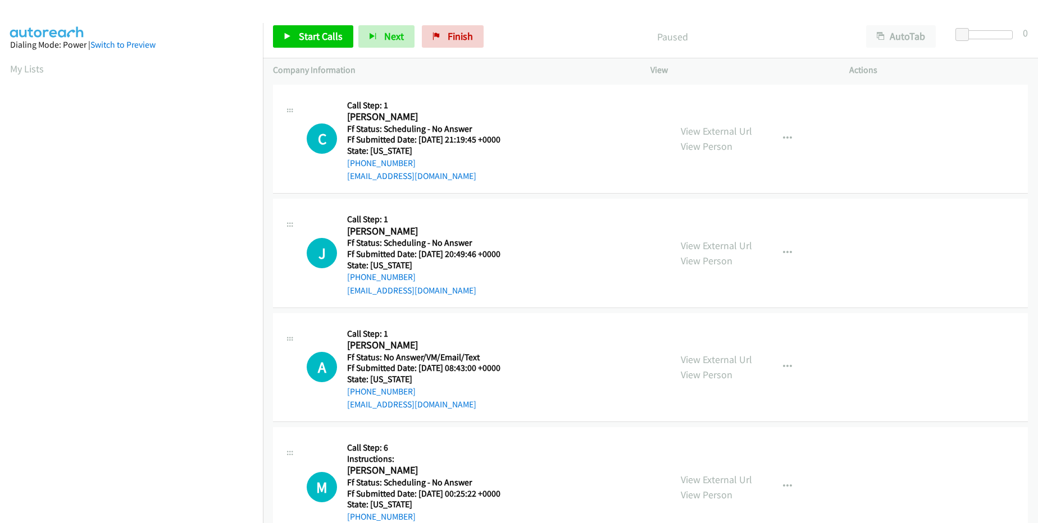 The height and width of the screenshot is (523, 1038). Describe the element at coordinates (938, 70) in the screenshot. I see `p: Actions` at that location.